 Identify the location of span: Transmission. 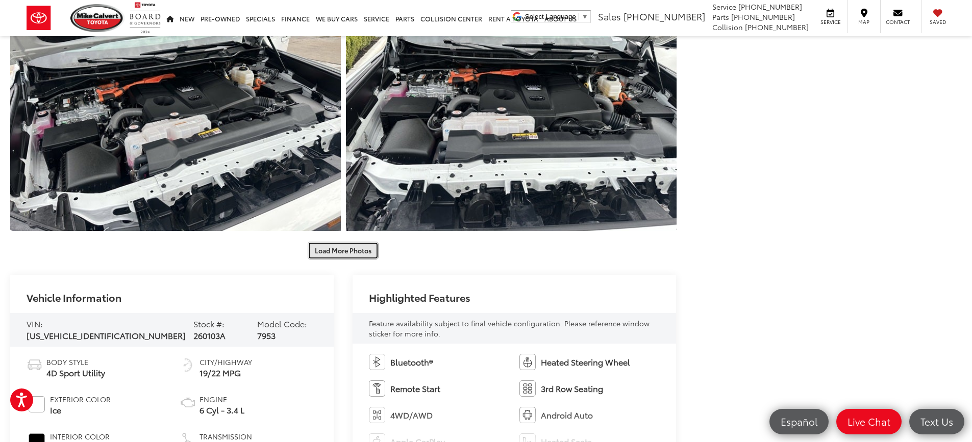
(252, 437).